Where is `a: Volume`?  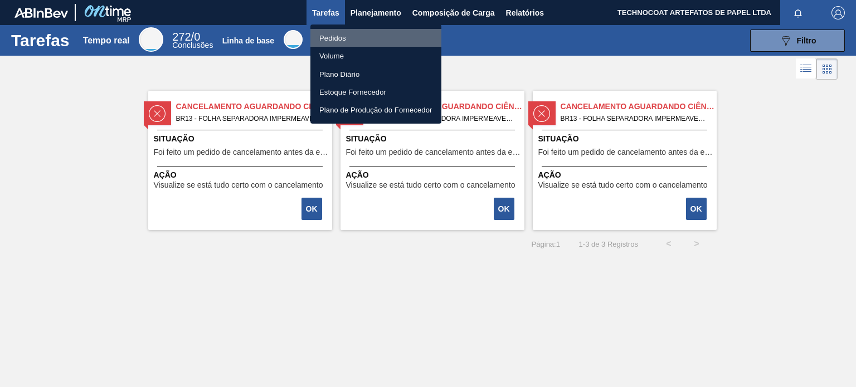
a: Volume is located at coordinates (376, 56).